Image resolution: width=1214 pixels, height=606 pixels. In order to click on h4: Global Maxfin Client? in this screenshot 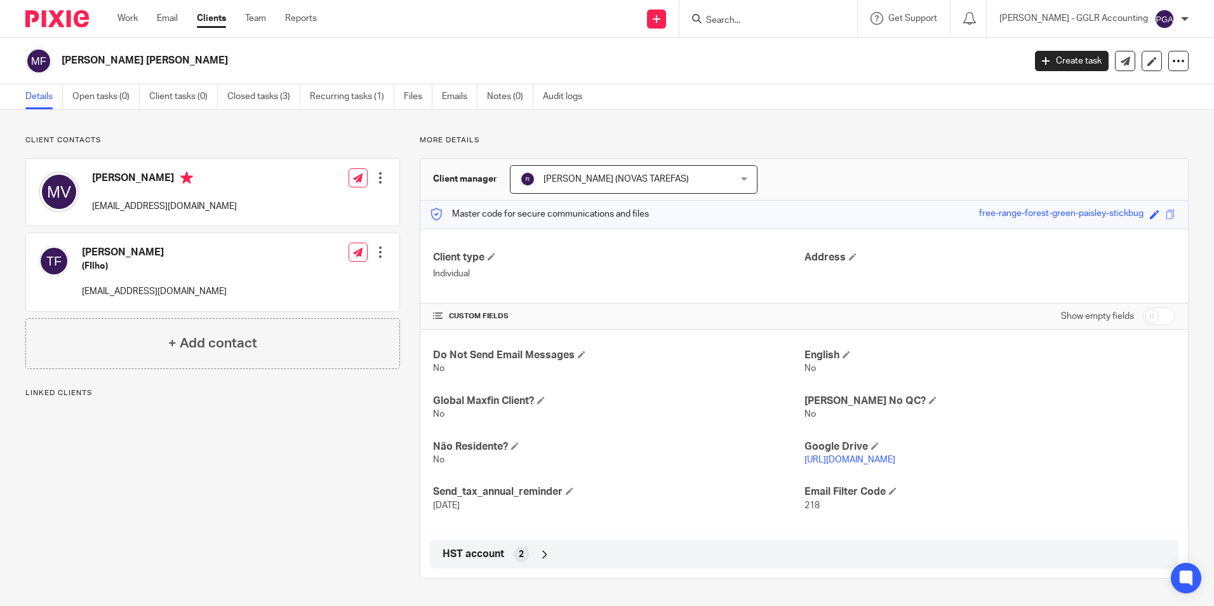, I will do `click(619, 401)`.